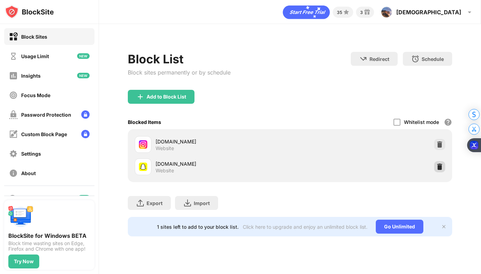 The width and height of the screenshot is (481, 274). I want to click on div: Insights, so click(31, 75).